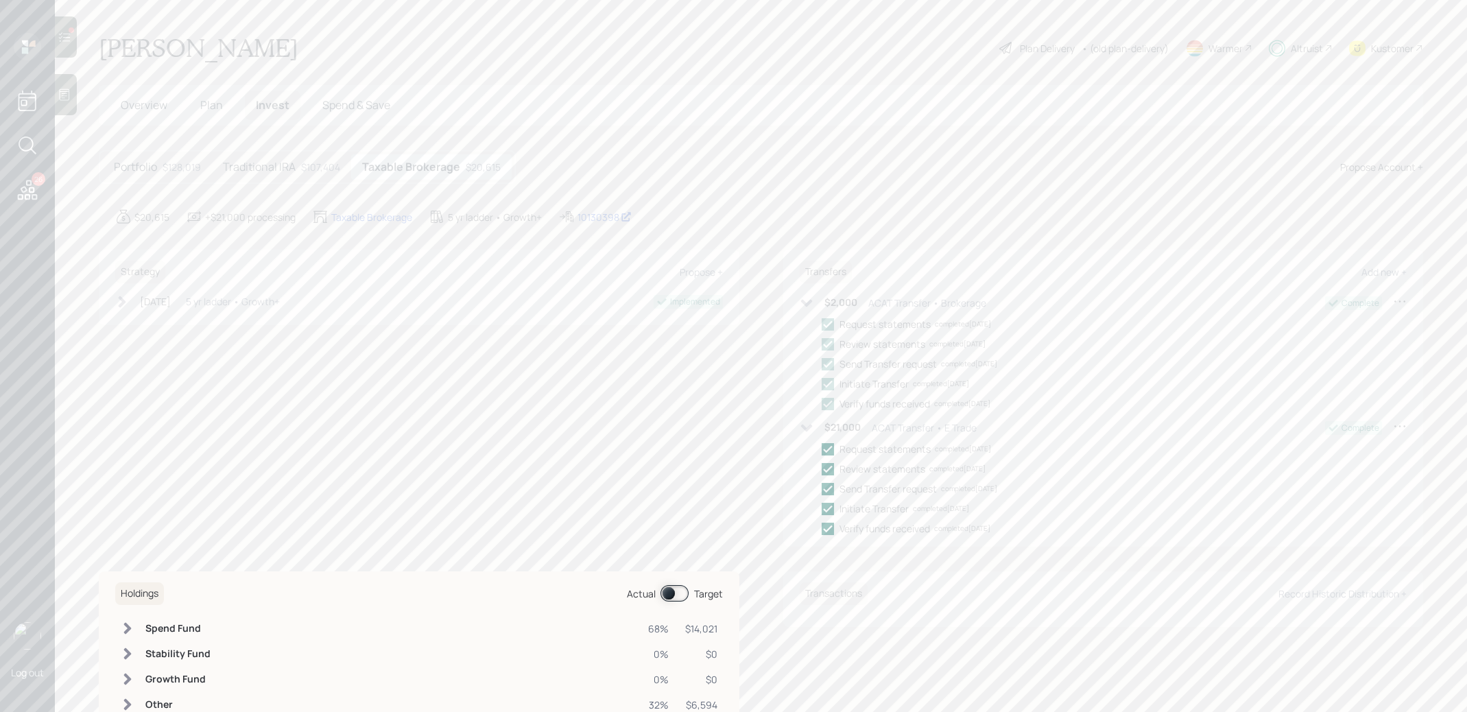 This screenshot has width=1467, height=712. What do you see at coordinates (1342, 593) in the screenshot?
I see `div: Record Historic Distribution +` at bounding box center [1342, 593].